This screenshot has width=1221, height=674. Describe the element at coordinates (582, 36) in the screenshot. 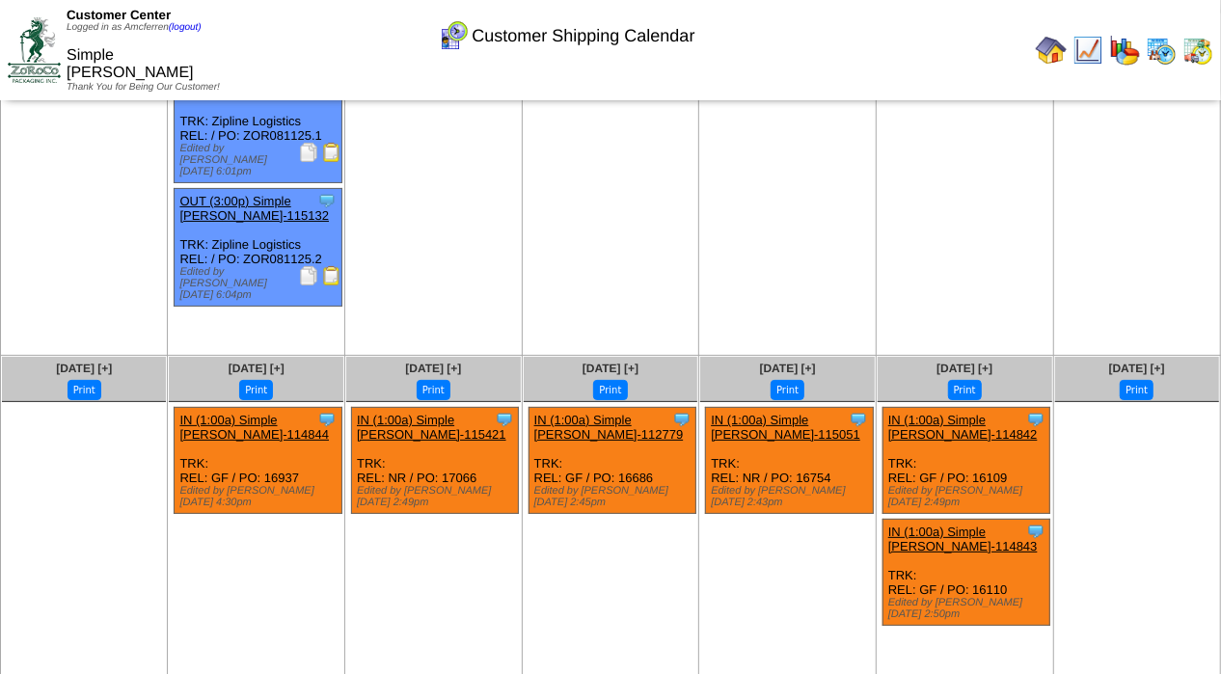

I see `span: Customer Shipping Calendar` at that location.